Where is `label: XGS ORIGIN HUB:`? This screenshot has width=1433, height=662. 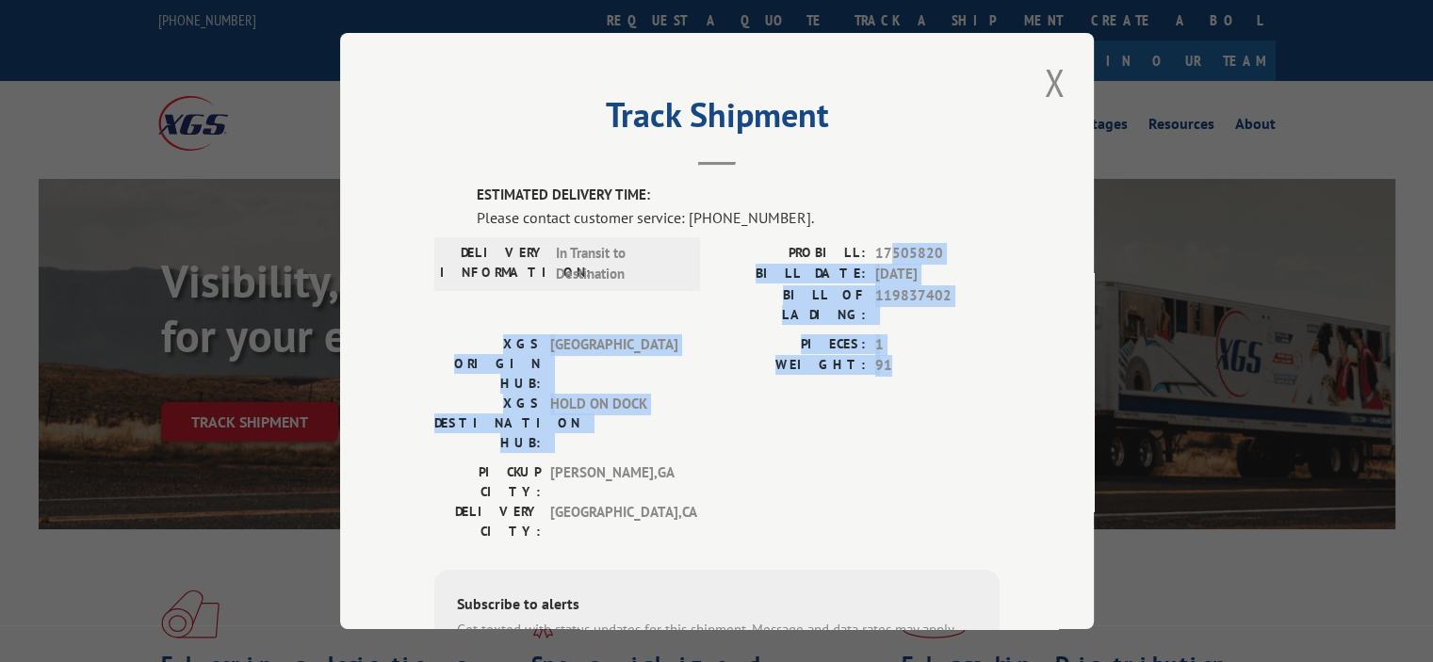 label: XGS ORIGIN HUB: is located at coordinates (487, 364).